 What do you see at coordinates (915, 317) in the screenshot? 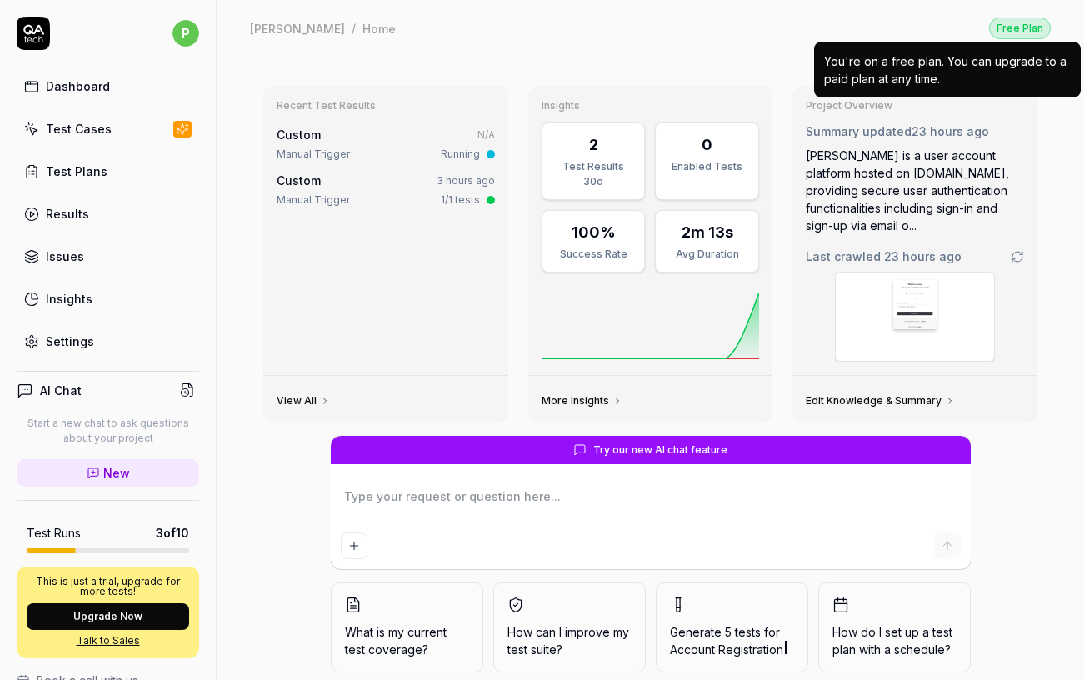
I see `img: Screenshot` at bounding box center [915, 317].